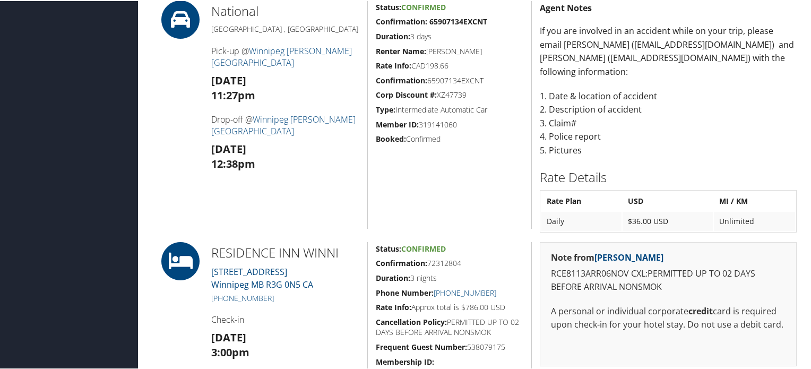  Describe the element at coordinates (581, 220) in the screenshot. I see `td: Daily` at that location.